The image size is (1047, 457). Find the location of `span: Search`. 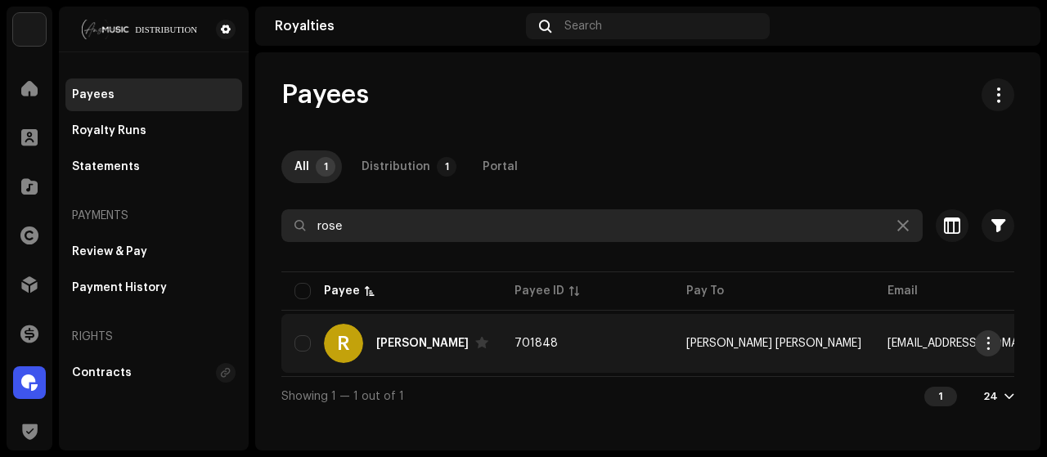

span: Search is located at coordinates (583, 26).